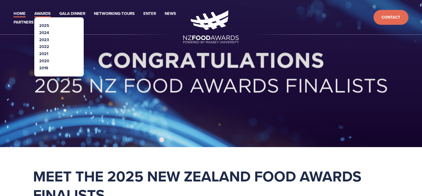 The width and height of the screenshot is (422, 196). What do you see at coordinates (44, 32) in the screenshot?
I see `a: 2024` at bounding box center [44, 32].